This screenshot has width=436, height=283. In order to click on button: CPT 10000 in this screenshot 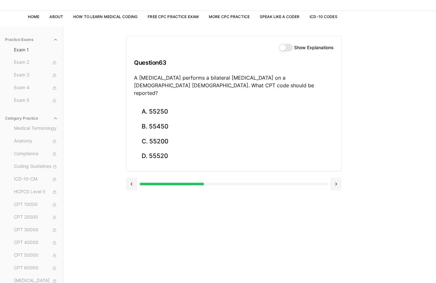, I will do `click(36, 204)`.